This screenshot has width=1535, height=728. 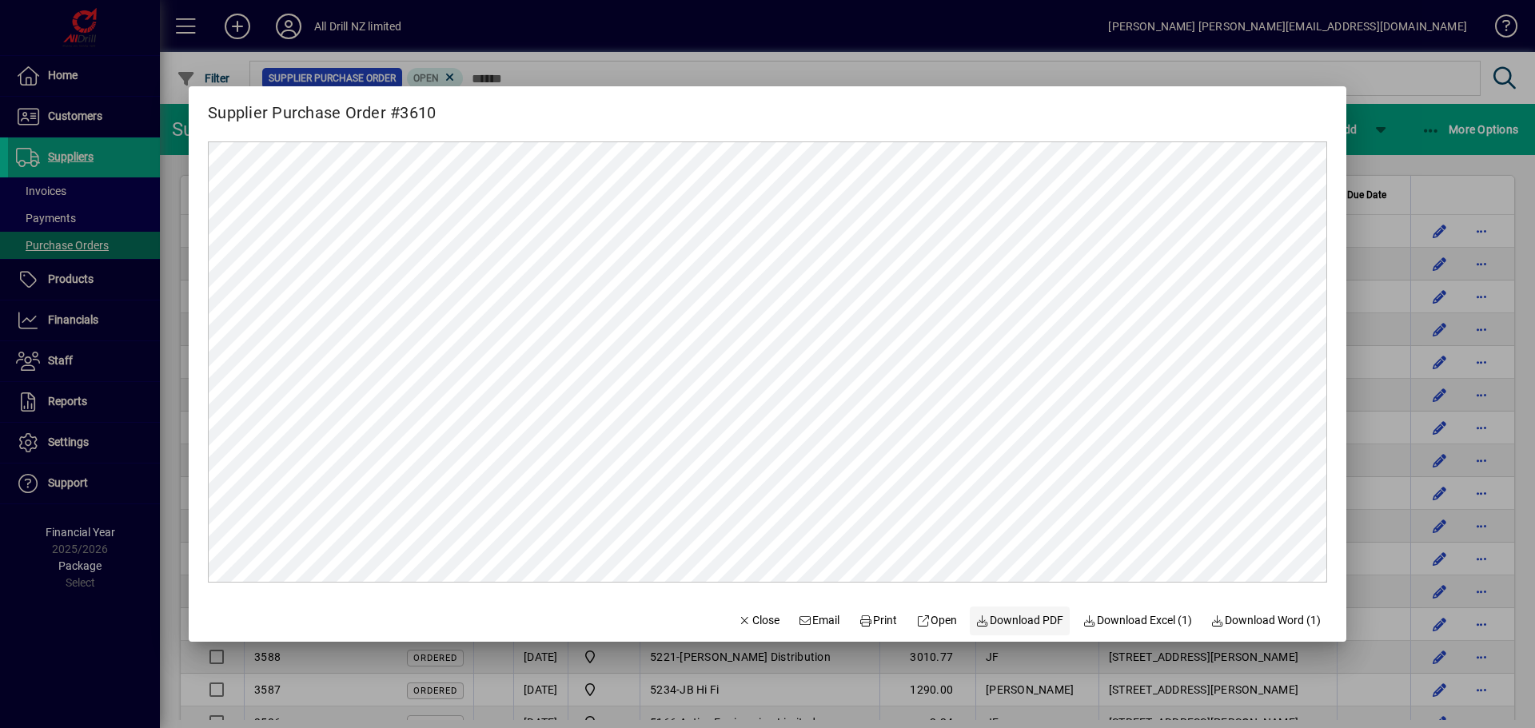 What do you see at coordinates (936, 621) in the screenshot?
I see `a: Open` at bounding box center [936, 621].